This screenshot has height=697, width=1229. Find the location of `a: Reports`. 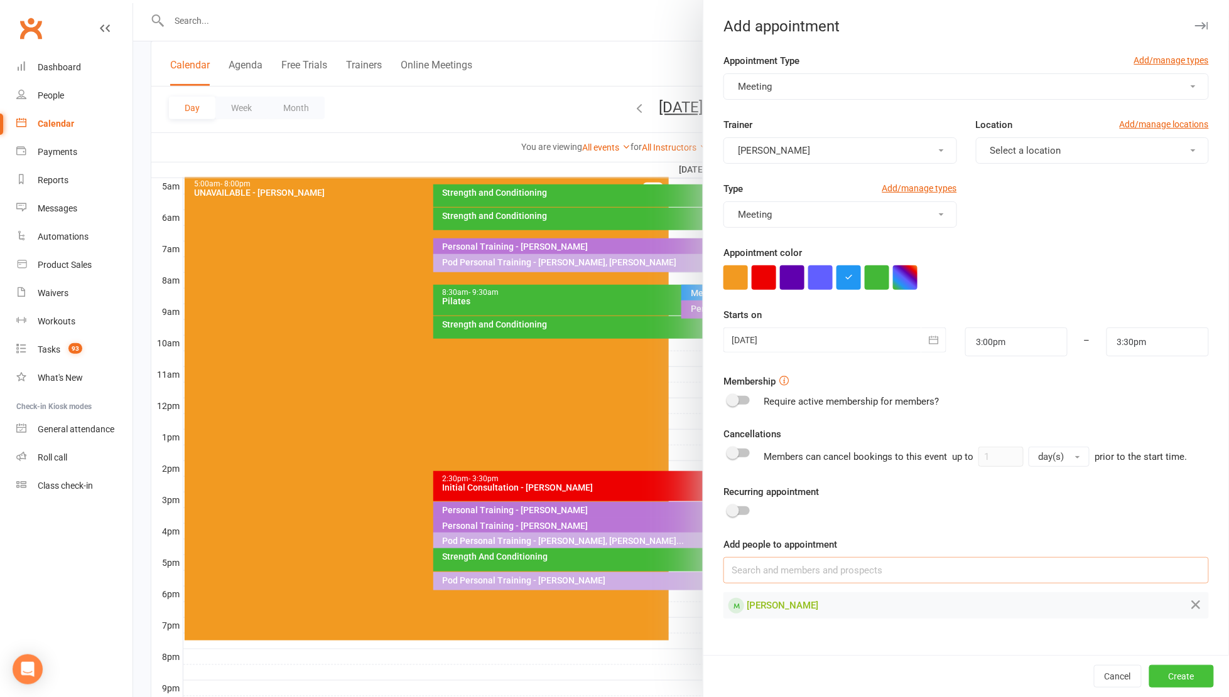

a: Reports is located at coordinates (74, 180).